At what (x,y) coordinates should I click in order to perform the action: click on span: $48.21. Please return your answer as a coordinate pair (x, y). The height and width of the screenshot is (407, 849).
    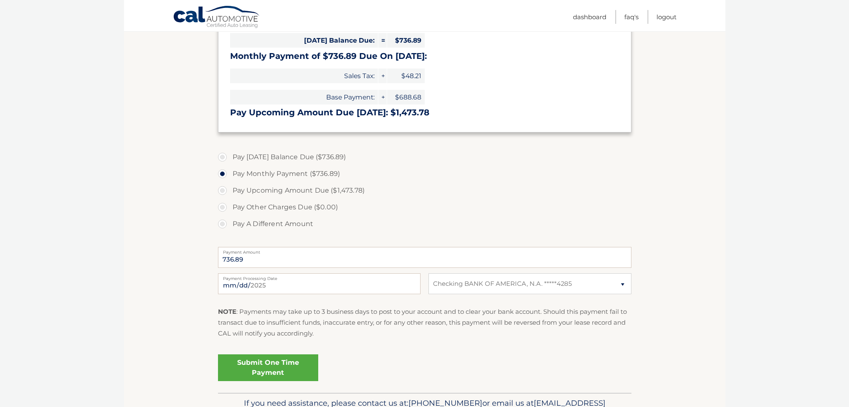
    Looking at the image, I should click on (406, 76).